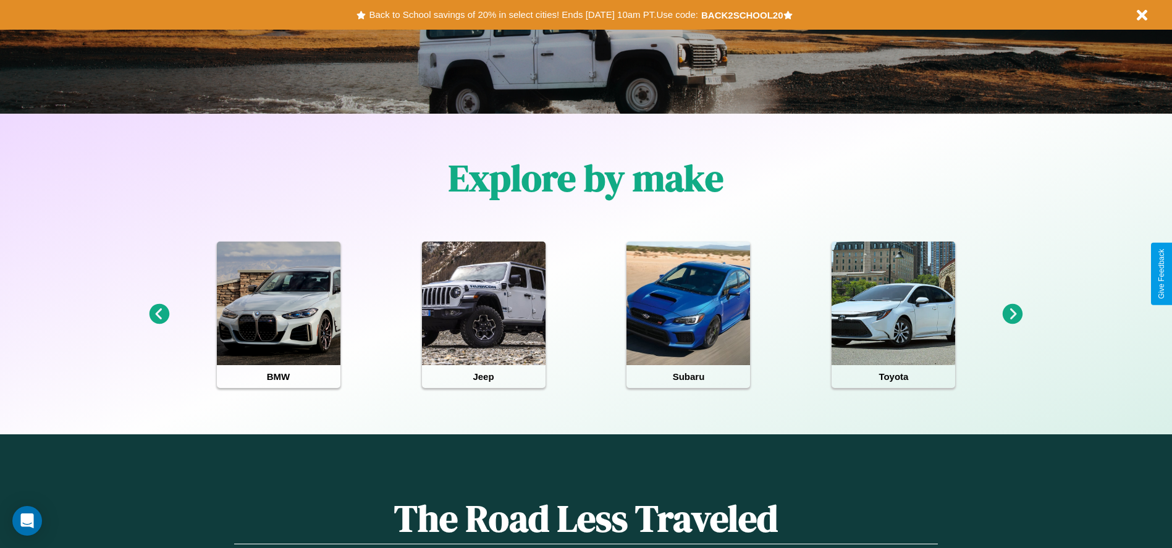 This screenshot has height=548, width=1172. I want to click on h1: Explore by make, so click(586, 178).